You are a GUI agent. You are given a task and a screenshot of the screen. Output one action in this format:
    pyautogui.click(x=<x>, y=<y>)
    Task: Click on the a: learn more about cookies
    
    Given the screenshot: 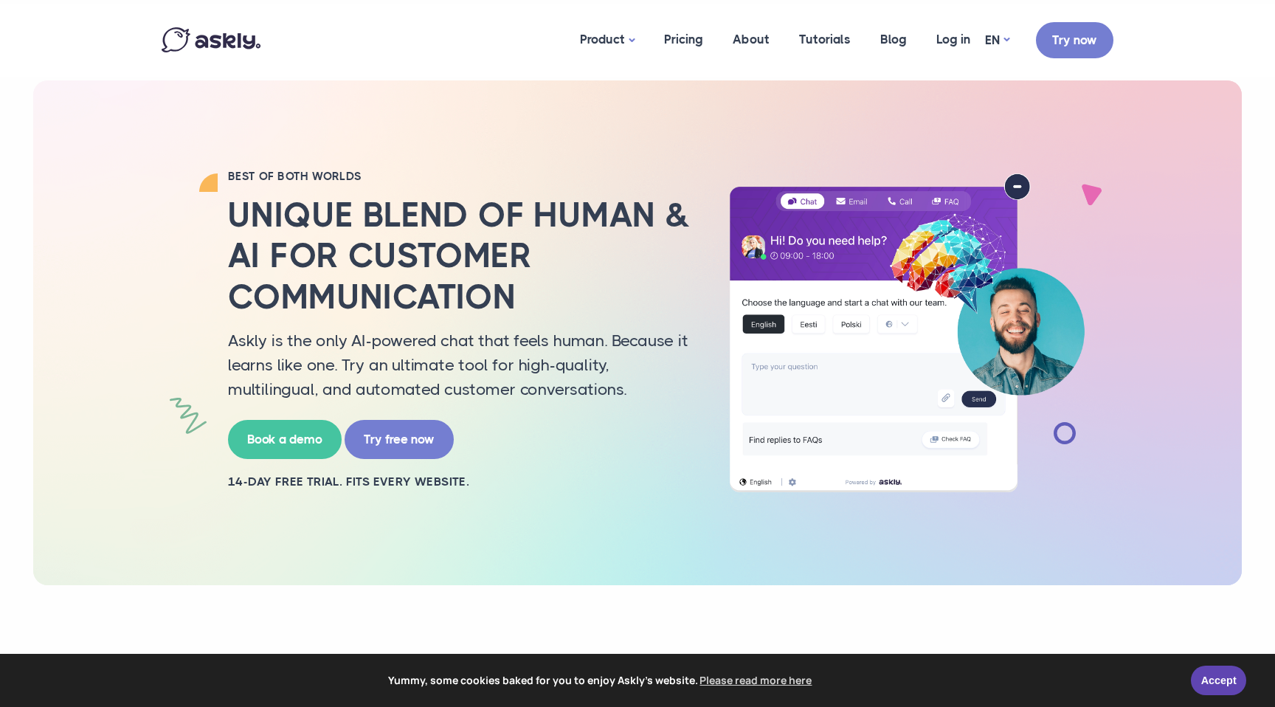 What is the action you would take?
    pyautogui.click(x=756, y=680)
    